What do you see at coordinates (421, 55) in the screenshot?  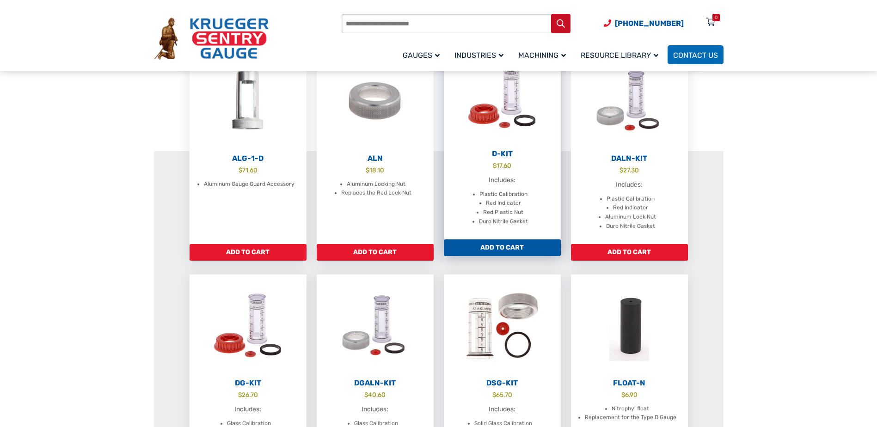 I see `span: Gauges` at bounding box center [421, 55].